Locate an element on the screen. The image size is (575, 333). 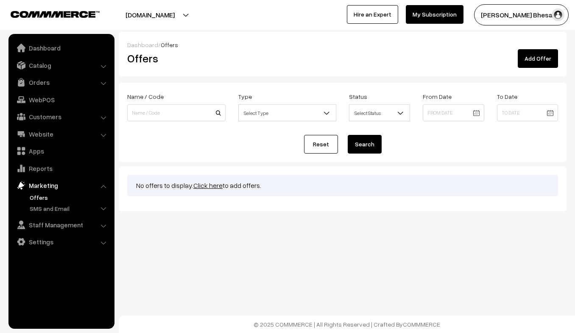
img: user is located at coordinates (558, 15).